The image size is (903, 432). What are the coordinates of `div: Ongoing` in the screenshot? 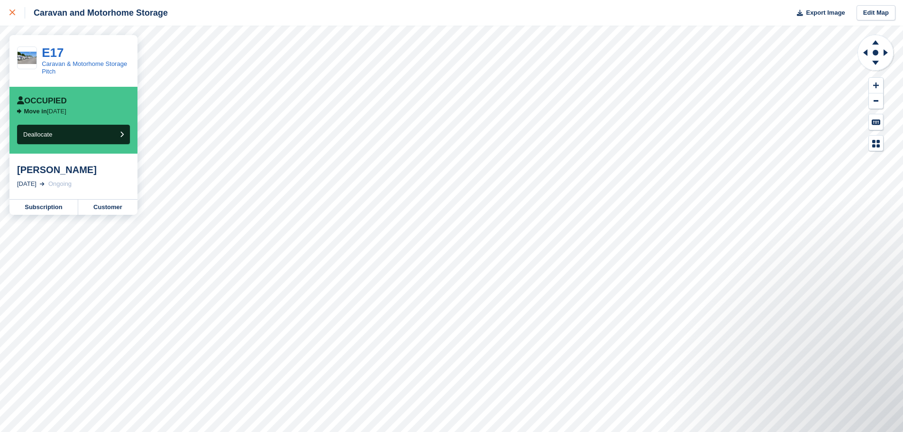 It's located at (60, 184).